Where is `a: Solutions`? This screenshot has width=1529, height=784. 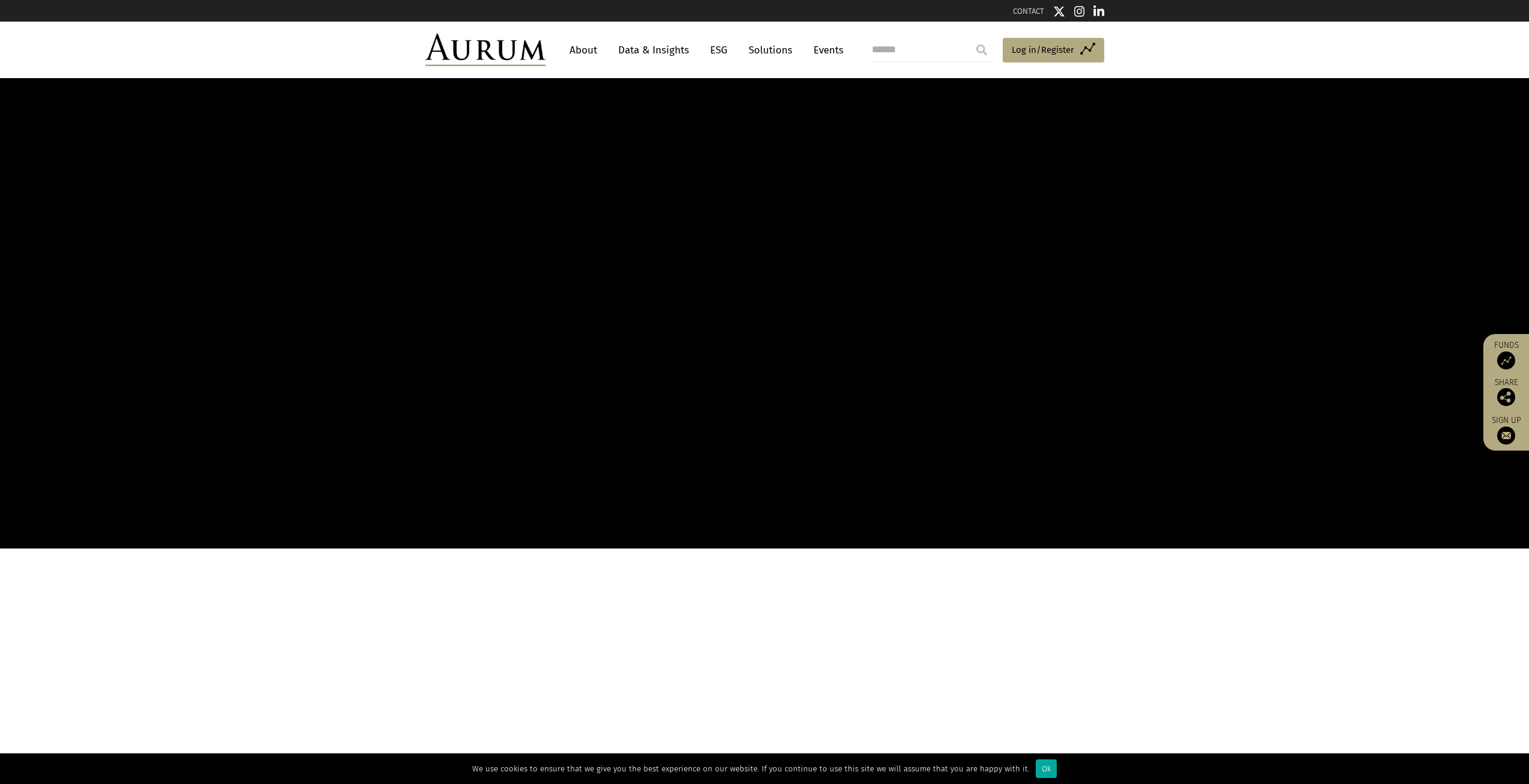
a: Solutions is located at coordinates (770, 50).